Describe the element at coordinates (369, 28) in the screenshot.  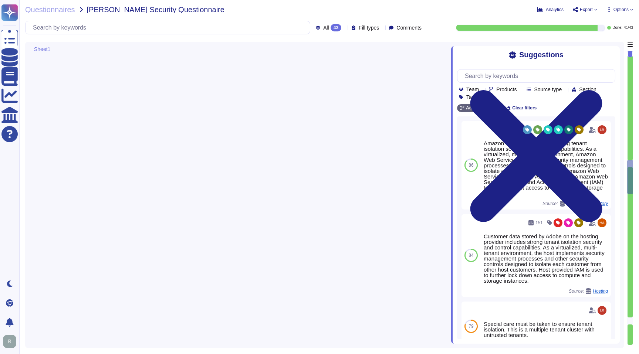
I see `span: Fill types` at that location.